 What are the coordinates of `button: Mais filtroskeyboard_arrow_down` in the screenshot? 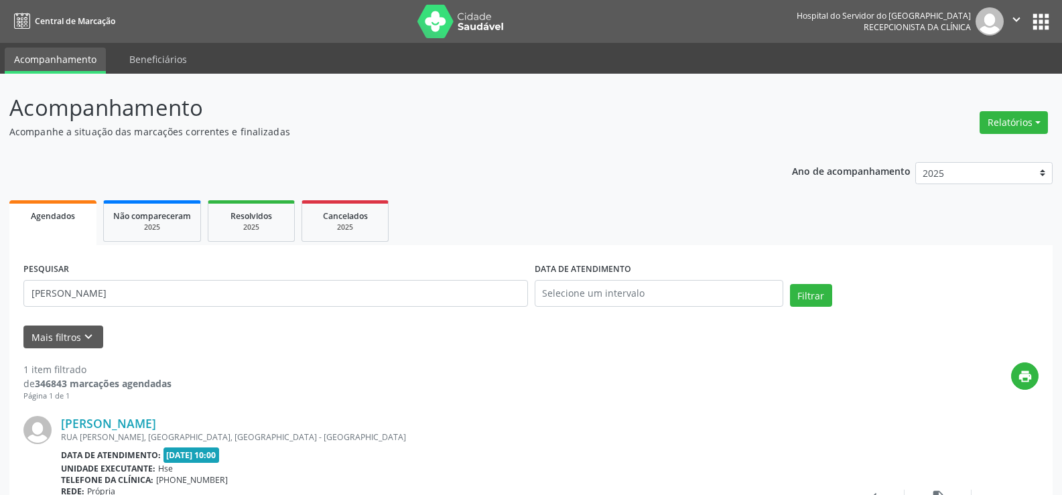 It's located at (63, 337).